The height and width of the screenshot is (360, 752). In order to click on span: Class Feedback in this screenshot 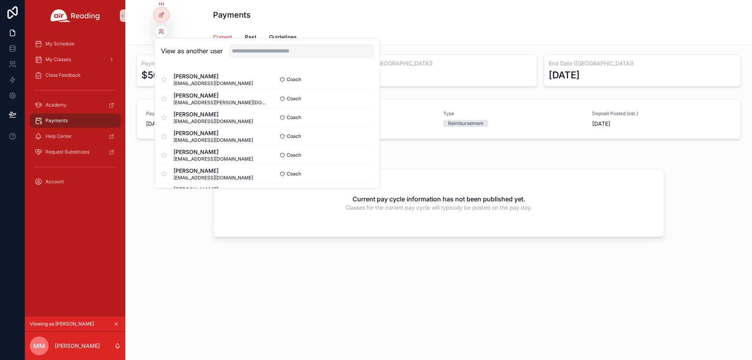, I will do `click(63, 75)`.